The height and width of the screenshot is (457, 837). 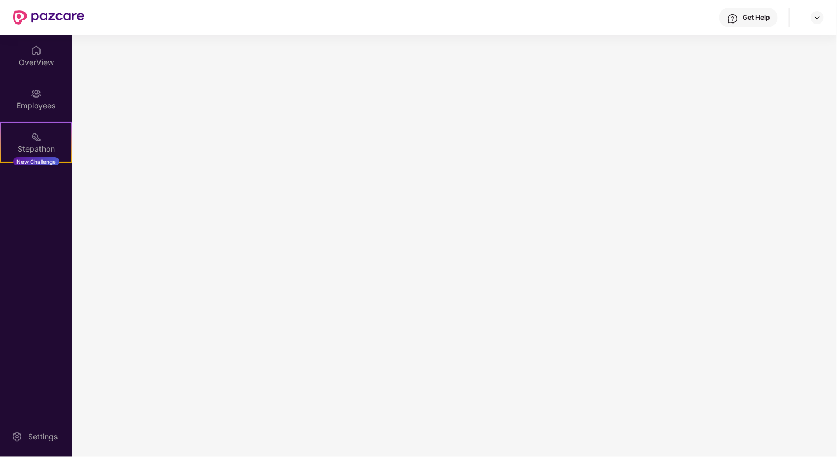 What do you see at coordinates (36, 94) in the screenshot?
I see `img: svg+xml;base64,PHN2ZyBpZD0iRW1wbG95ZWVzIiB4bWxucz0iaHR0cDovL3d3dy53My5vcmcvMjAwMC9zdmciIHdpZHRoPS...` at bounding box center [36, 94].